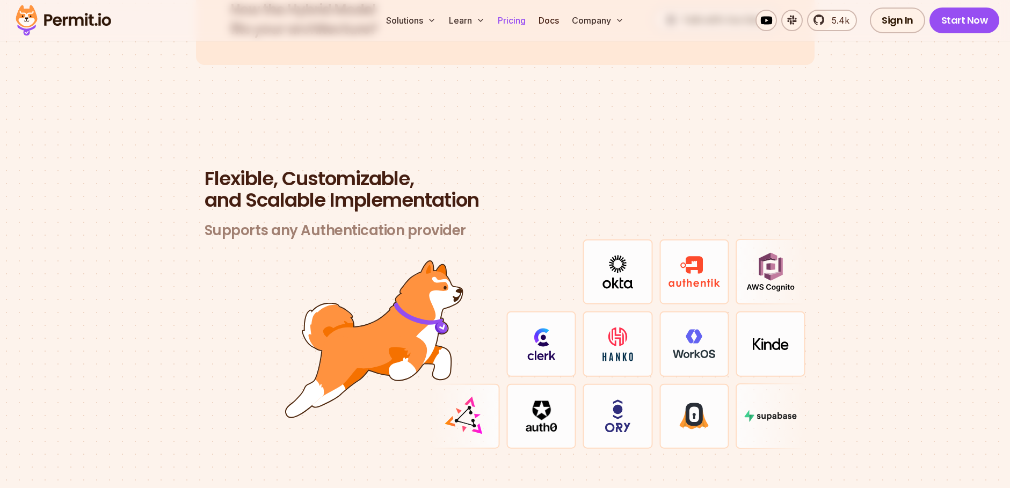 The image size is (1010, 488). Describe the element at coordinates (964, 20) in the screenshot. I see `a: Start Now` at that location.